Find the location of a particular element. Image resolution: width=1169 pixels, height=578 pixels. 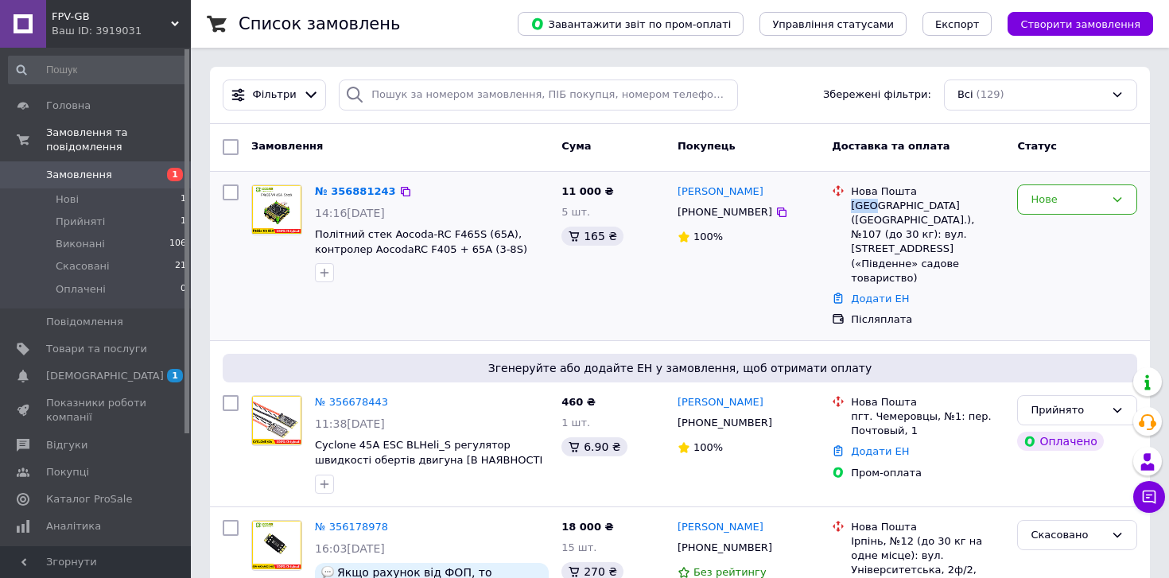

div: Скасовано is located at coordinates (1067, 535).